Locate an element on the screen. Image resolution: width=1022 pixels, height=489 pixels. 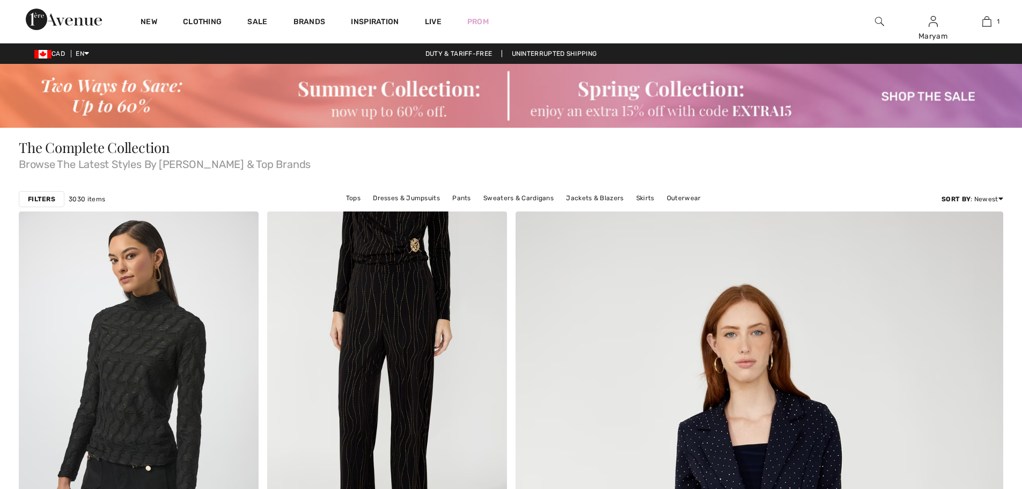
a: Sale is located at coordinates (257, 23).